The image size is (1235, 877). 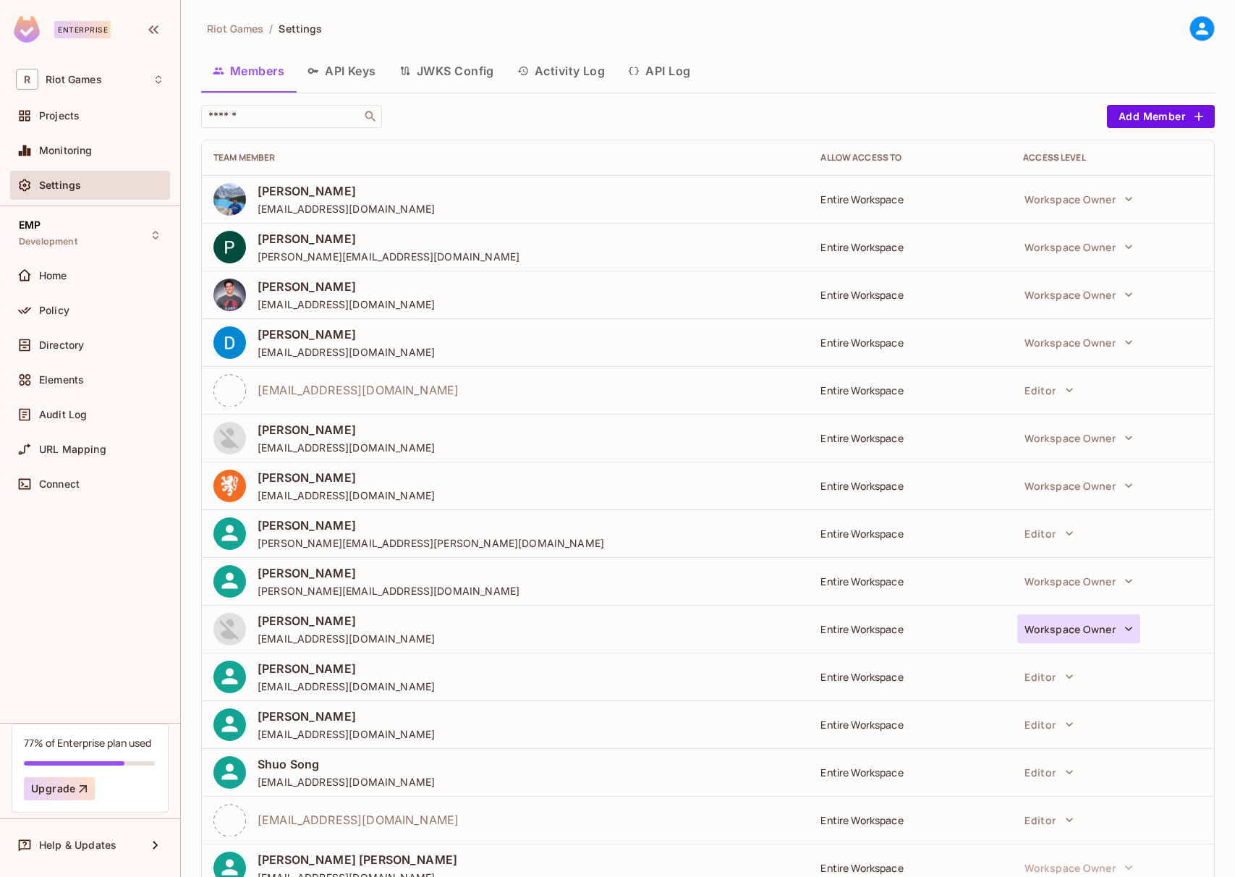 I want to click on span: Policy, so click(x=54, y=310).